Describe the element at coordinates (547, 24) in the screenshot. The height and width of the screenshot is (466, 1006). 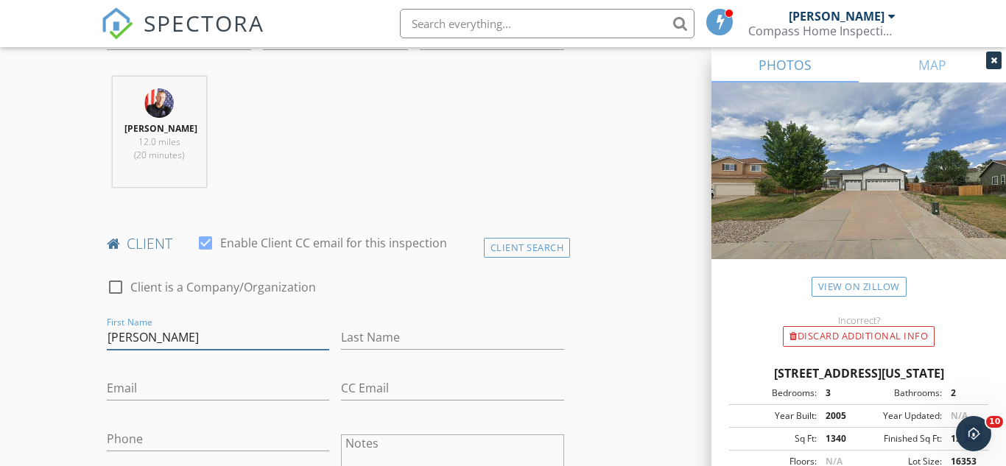
I see `input: Search everything...` at that location.